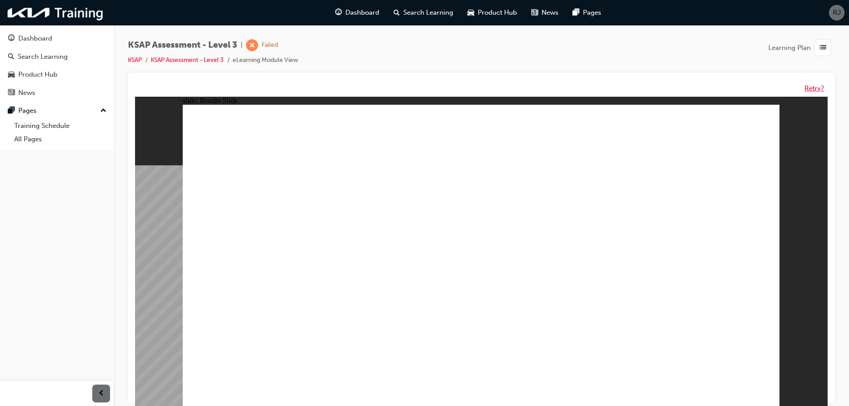  What do you see at coordinates (270, 45) in the screenshot?
I see `div: Failed` at bounding box center [270, 45].